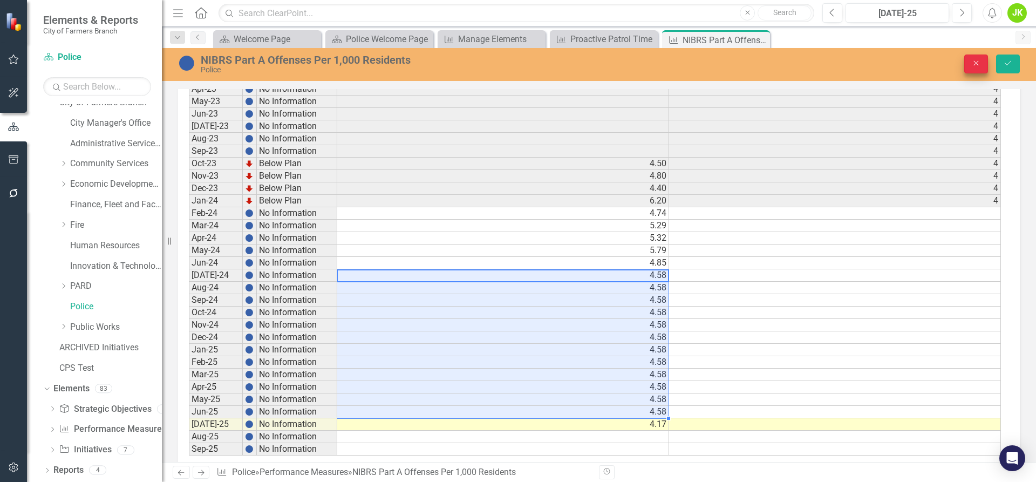 This screenshot has height=482, width=1036. I want to click on a: Elements, so click(71, 388).